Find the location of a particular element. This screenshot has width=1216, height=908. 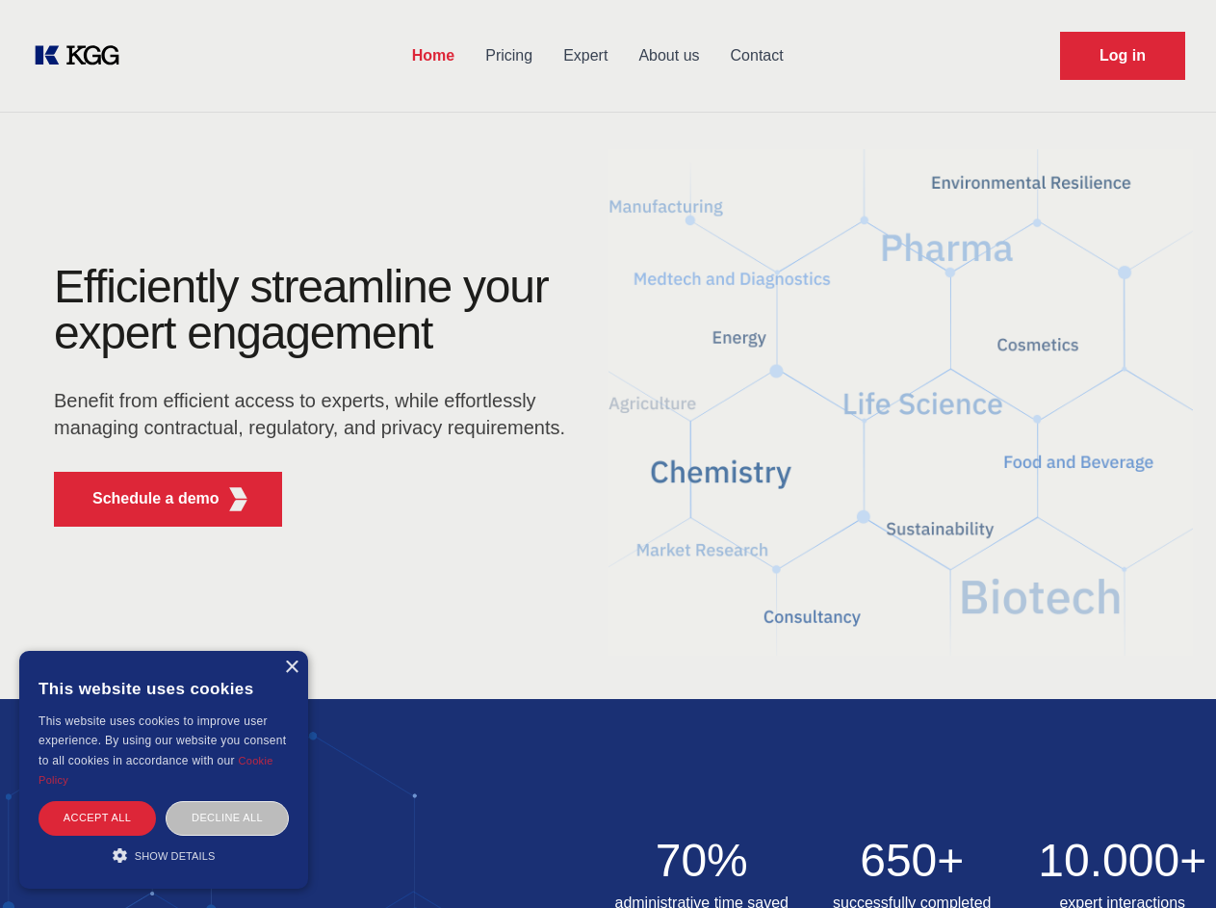

div: Chat Widget is located at coordinates (1168, 862).